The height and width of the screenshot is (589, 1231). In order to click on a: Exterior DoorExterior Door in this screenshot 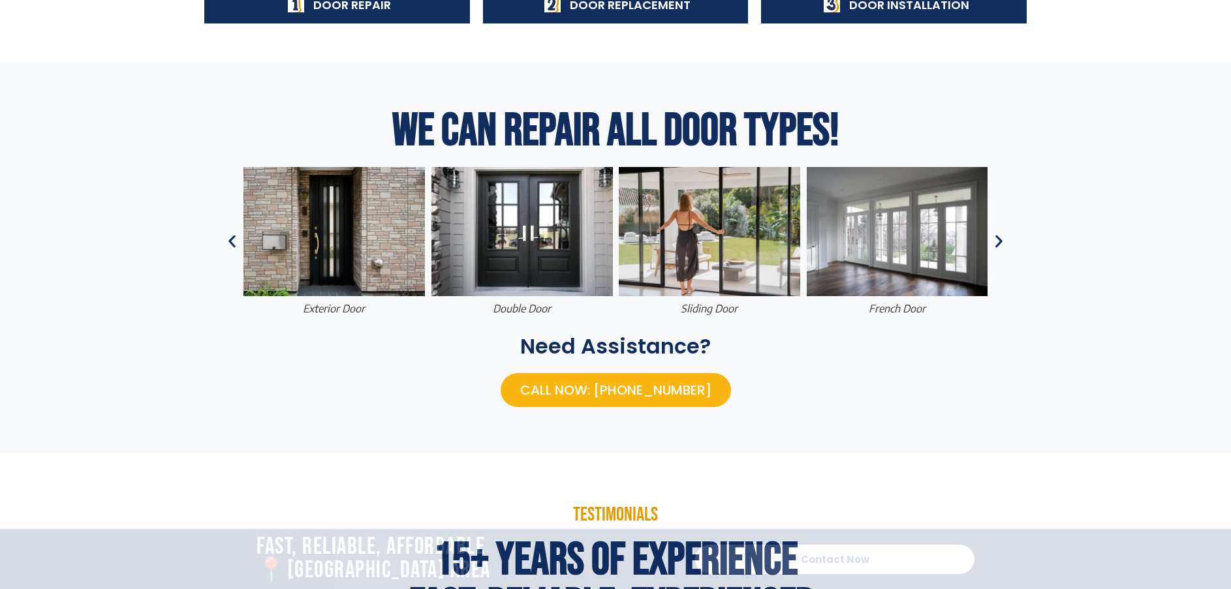, I will do `click(334, 241)`.